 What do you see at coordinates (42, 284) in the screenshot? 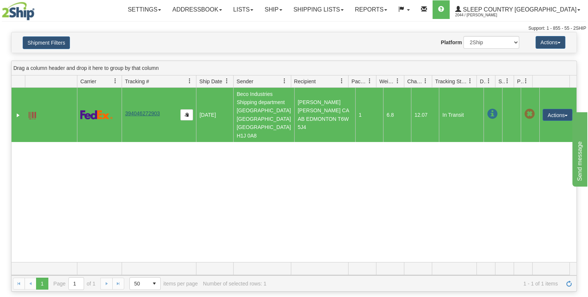
I see `span: Page 1` at bounding box center [42, 284].